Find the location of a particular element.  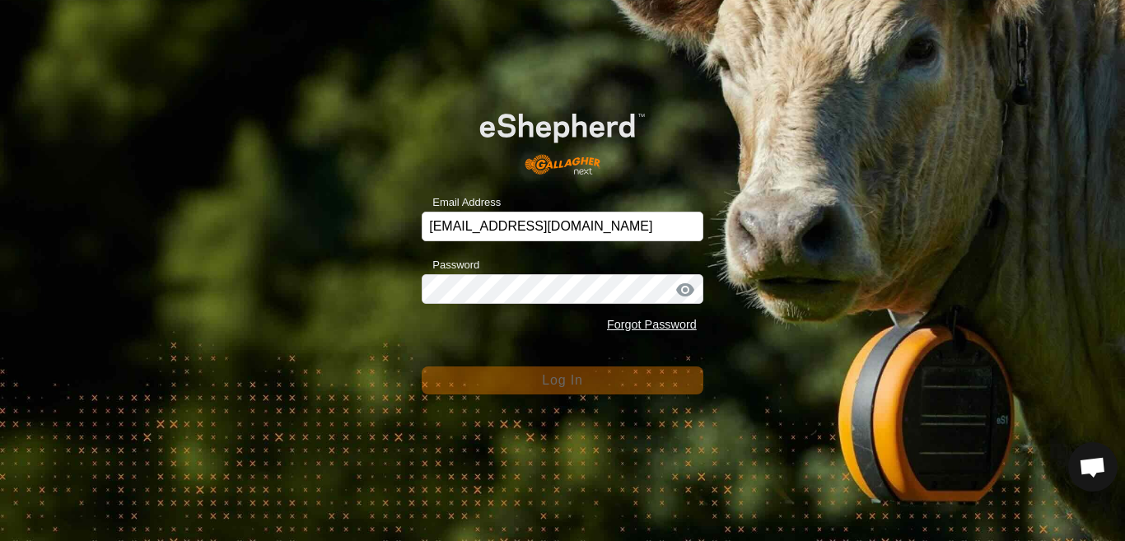

a: Open chat is located at coordinates (1093, 467).